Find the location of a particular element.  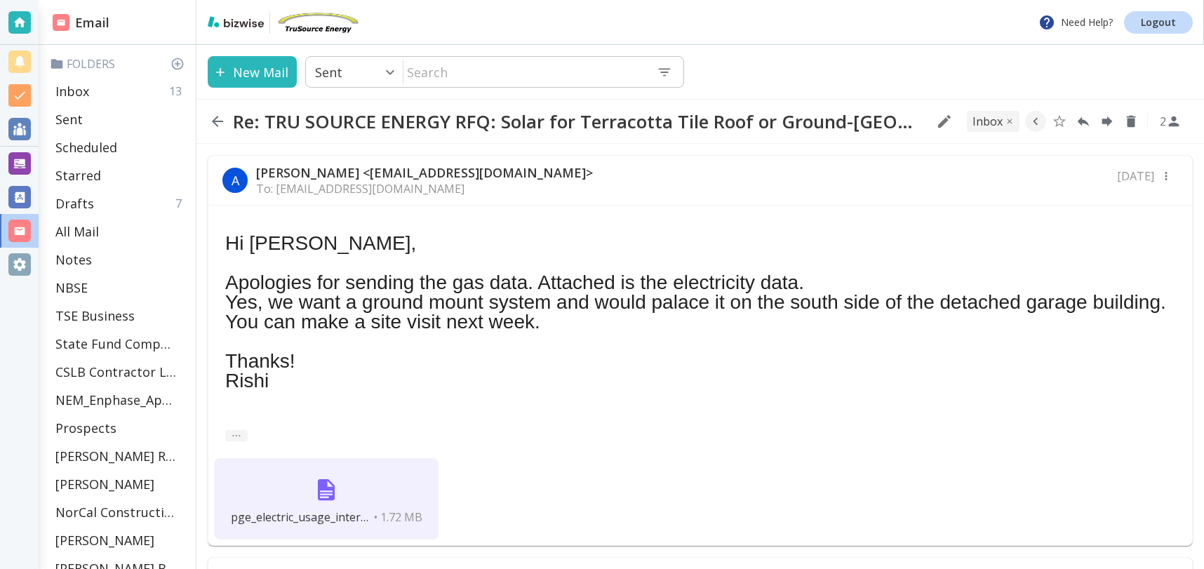

span: • 1.72 MB is located at coordinates (398, 517).